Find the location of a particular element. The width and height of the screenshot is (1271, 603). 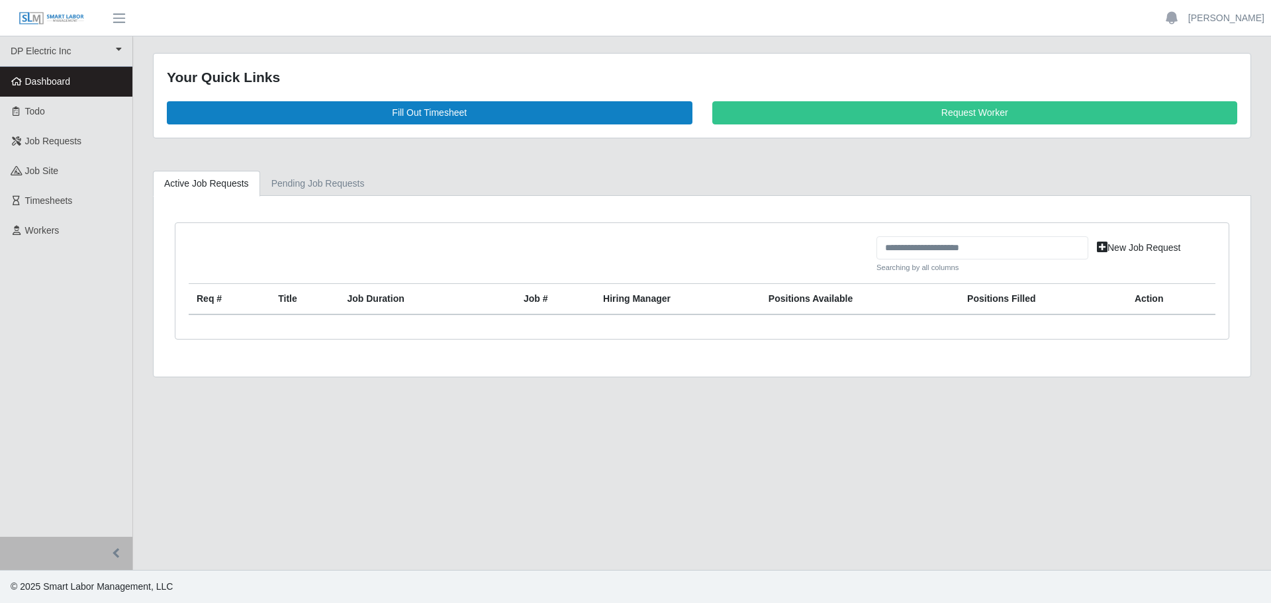

span: © 2025 Smart Labor Management, LLC is located at coordinates (91, 587).